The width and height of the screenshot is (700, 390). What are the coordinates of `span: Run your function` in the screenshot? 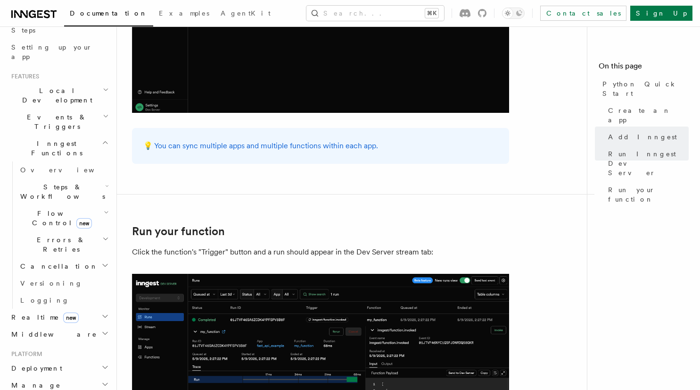 It's located at (648, 194).